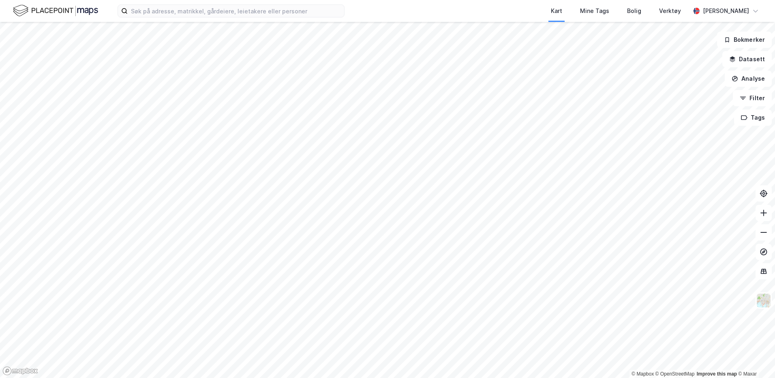 This screenshot has width=775, height=378. I want to click on div: Bolig, so click(634, 11).